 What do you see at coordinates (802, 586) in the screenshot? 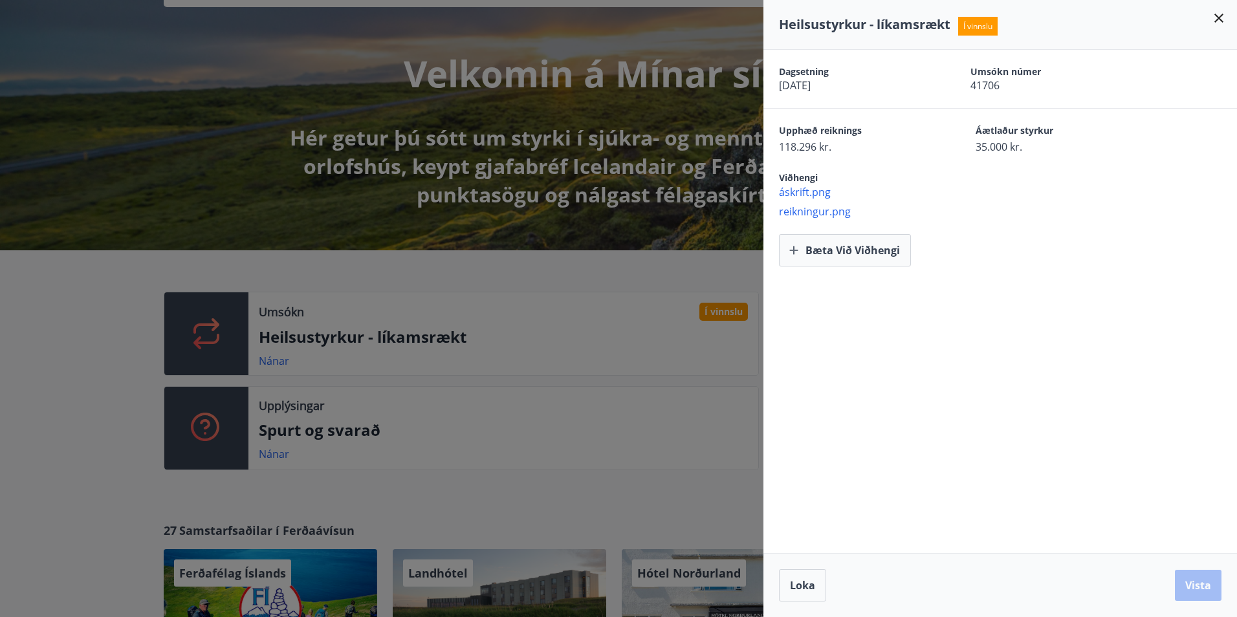
I see `span: Loka` at bounding box center [802, 586].